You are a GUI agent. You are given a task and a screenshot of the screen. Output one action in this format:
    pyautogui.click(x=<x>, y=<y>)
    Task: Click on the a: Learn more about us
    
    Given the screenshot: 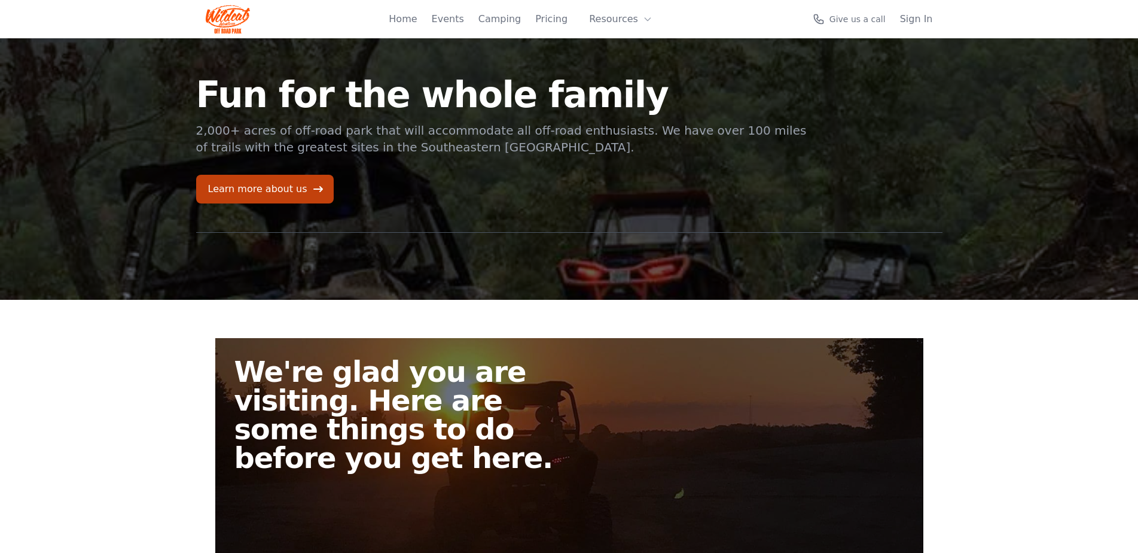 What is the action you would take?
    pyautogui.click(x=265, y=189)
    